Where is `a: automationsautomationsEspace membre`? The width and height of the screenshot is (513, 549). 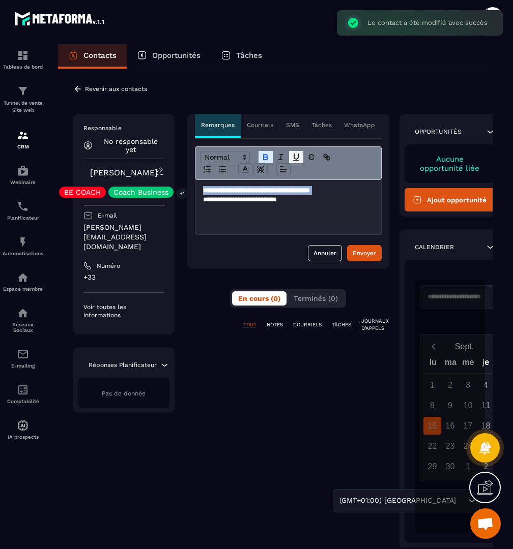 a: automationsautomationsEspace membre is located at coordinates (23, 282).